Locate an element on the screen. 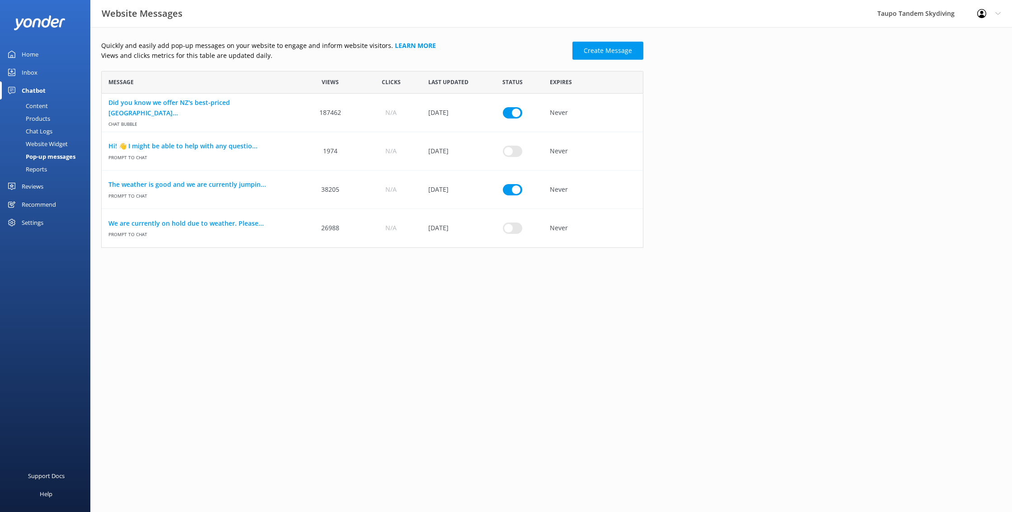 Image resolution: width=1012 pixels, height=512 pixels. a: Learn more is located at coordinates (415, 45).